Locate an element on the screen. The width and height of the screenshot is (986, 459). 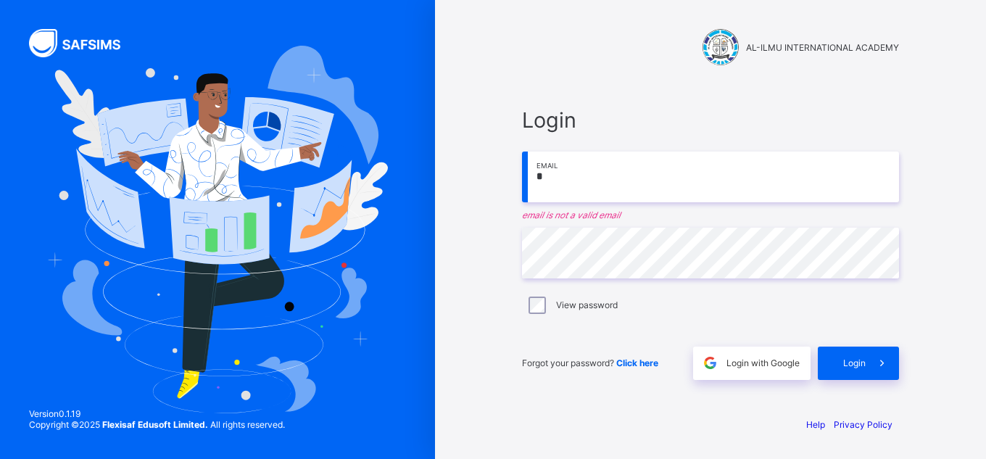
img: google.396cfc9801f0270233282035f929180a.svg is located at coordinates (710, 362).